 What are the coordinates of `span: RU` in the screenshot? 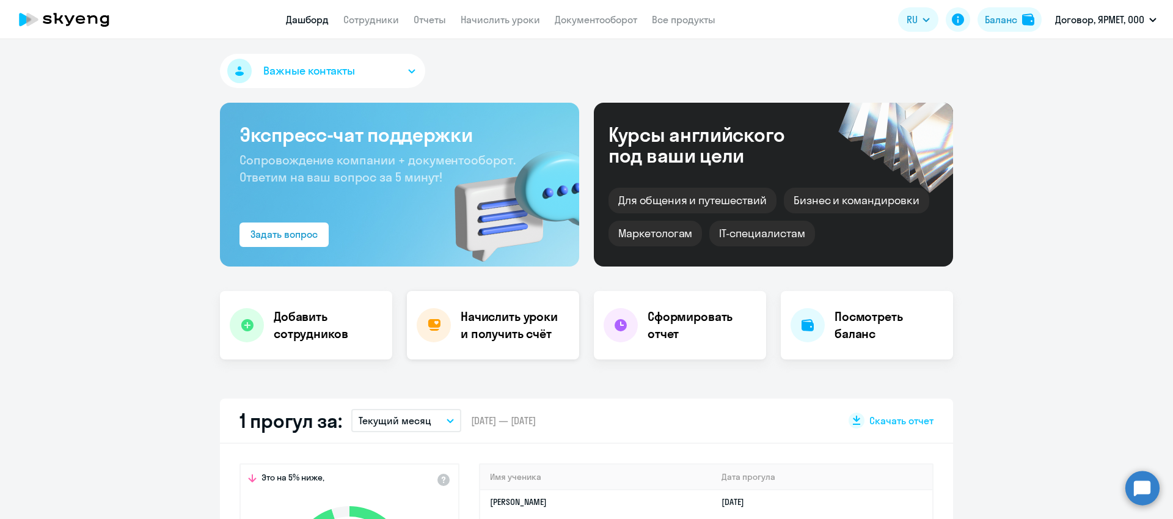 It's located at (912, 20).